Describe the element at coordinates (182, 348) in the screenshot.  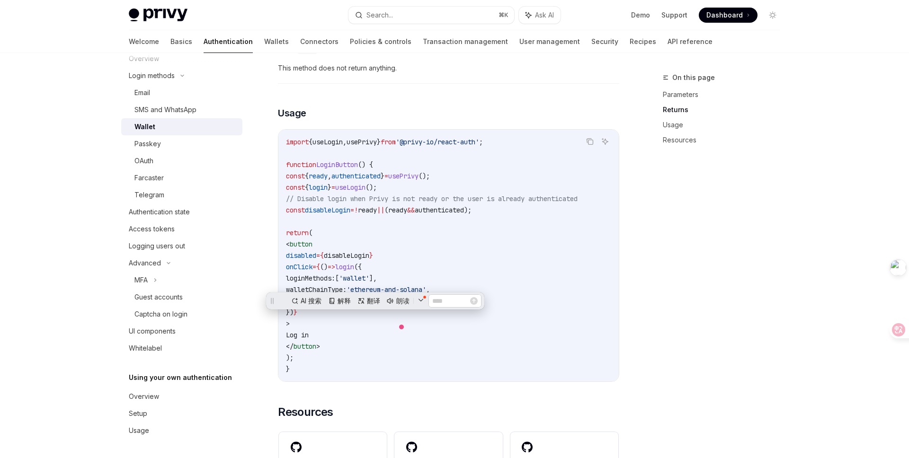
I see `a: Whitelabel` at that location.